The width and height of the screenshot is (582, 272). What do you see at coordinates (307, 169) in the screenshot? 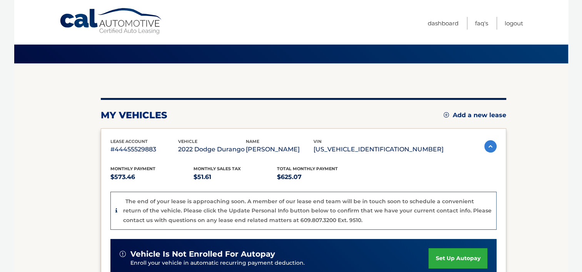
I see `span: Total Monthly Payment` at bounding box center [307, 169].